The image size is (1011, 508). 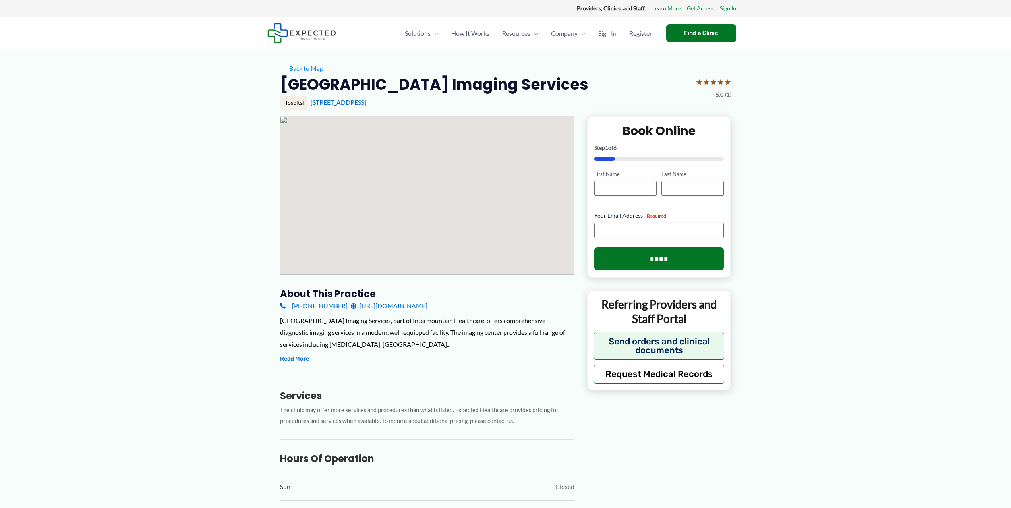 I want to click on span: Sign In, so click(x=608, y=33).